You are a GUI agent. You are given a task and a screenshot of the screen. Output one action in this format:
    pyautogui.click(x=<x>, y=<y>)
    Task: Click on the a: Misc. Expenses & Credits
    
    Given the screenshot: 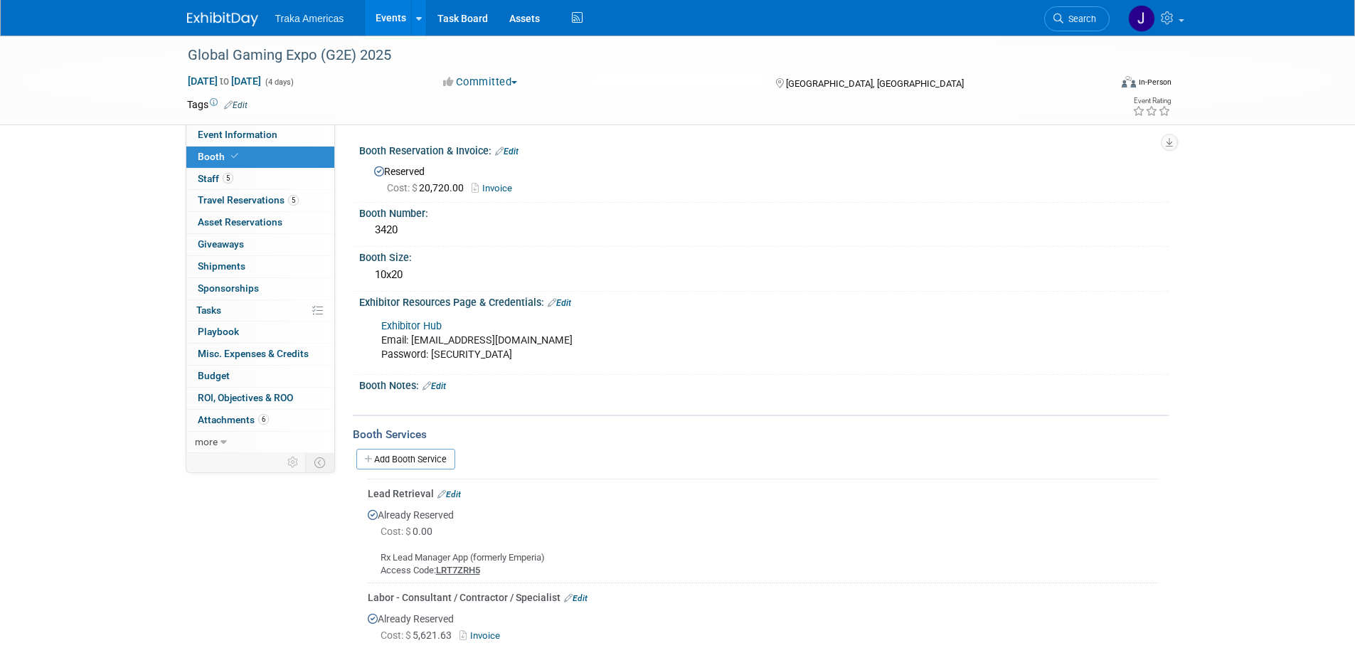 What is the action you would take?
    pyautogui.click(x=260, y=354)
    